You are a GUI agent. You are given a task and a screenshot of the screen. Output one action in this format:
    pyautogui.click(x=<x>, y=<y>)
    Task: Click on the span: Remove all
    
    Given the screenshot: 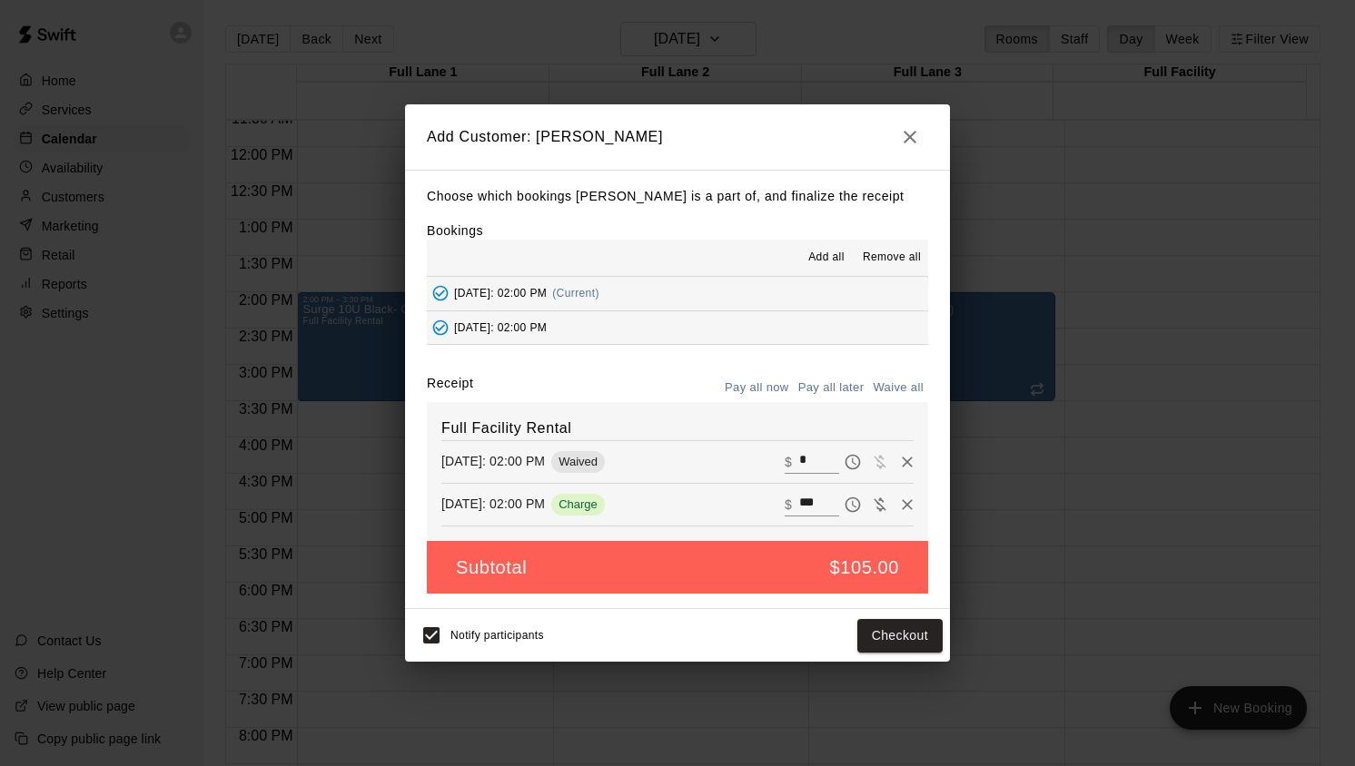 What is the action you would take?
    pyautogui.click(x=892, y=258)
    